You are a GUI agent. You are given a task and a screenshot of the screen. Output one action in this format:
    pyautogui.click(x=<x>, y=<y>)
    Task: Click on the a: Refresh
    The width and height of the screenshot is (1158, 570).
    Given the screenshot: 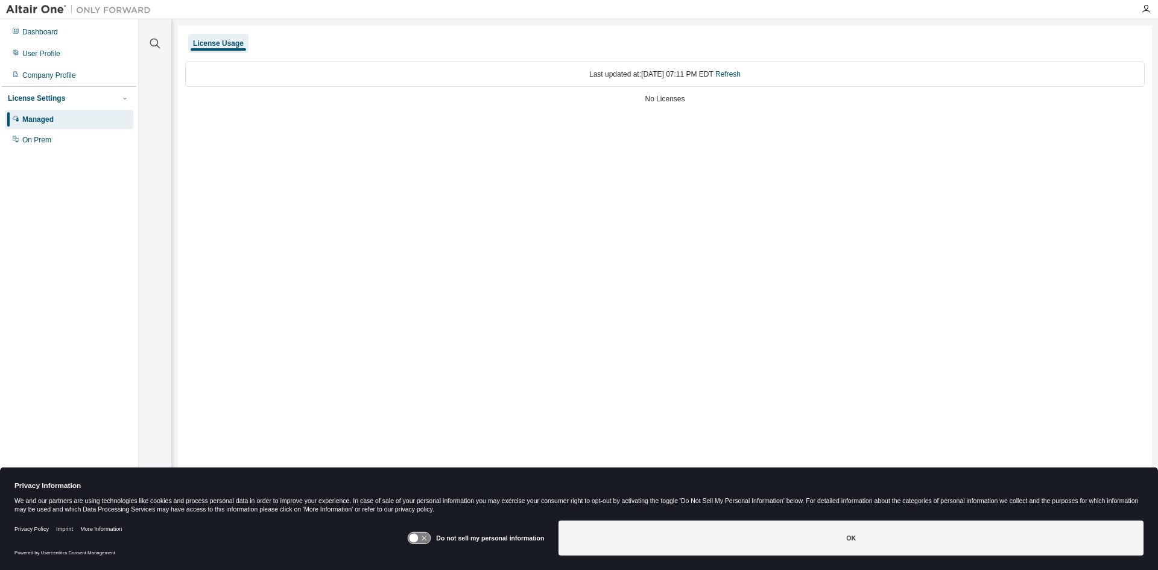 What is the action you would take?
    pyautogui.click(x=728, y=74)
    